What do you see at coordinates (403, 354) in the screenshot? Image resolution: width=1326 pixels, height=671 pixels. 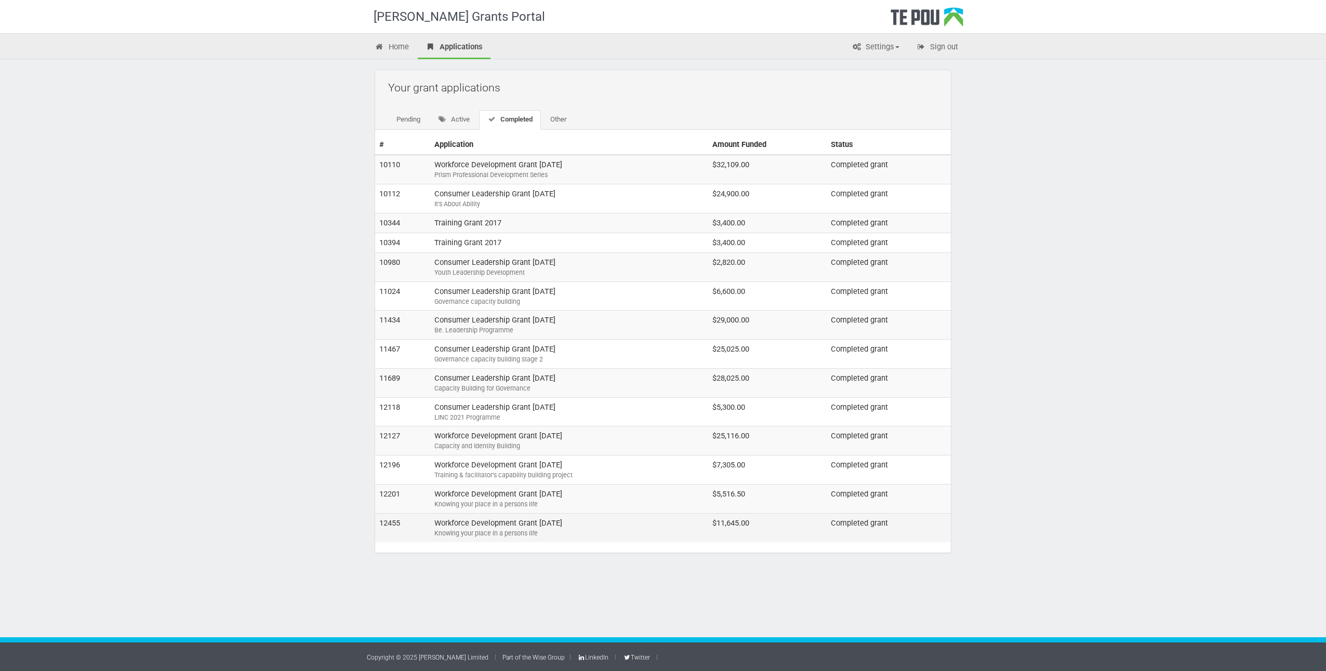 I see `td: 11467` at bounding box center [403, 354].